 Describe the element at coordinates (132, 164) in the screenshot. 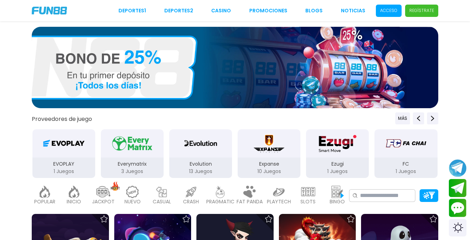

I see `p: Everymatrix` at that location.